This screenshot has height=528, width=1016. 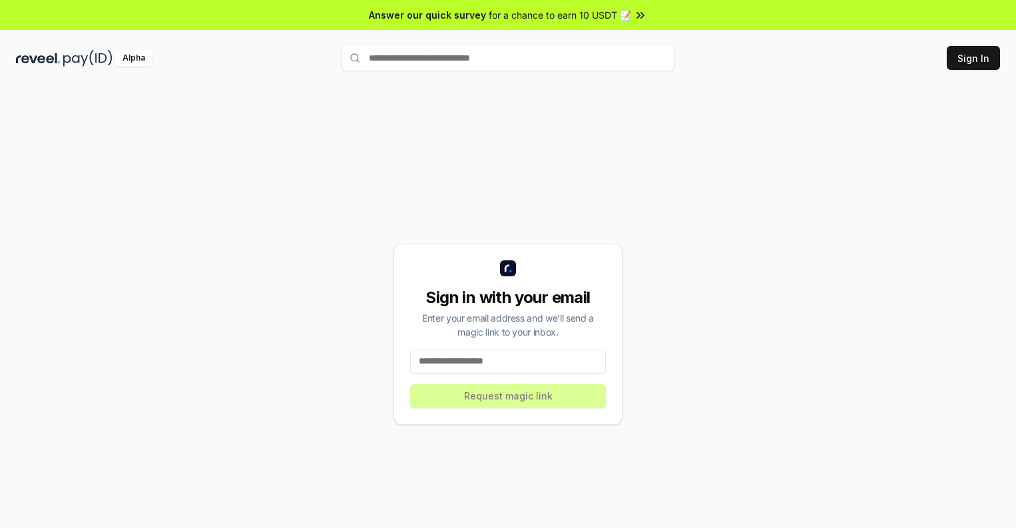 What do you see at coordinates (973, 58) in the screenshot?
I see `button: Sign In` at bounding box center [973, 58].